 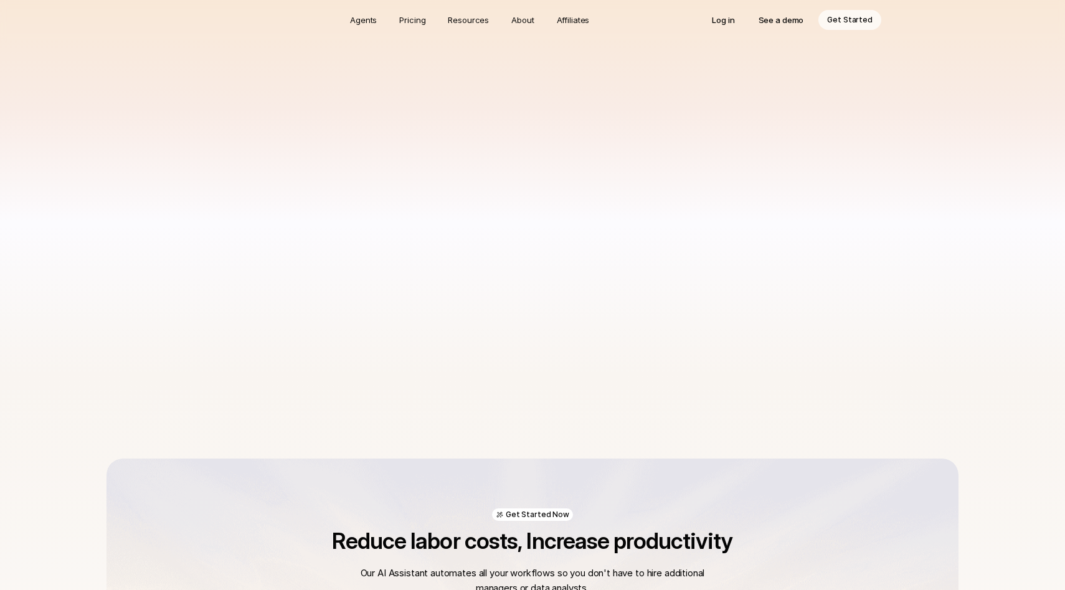 I want to click on a: Resources, so click(x=468, y=20).